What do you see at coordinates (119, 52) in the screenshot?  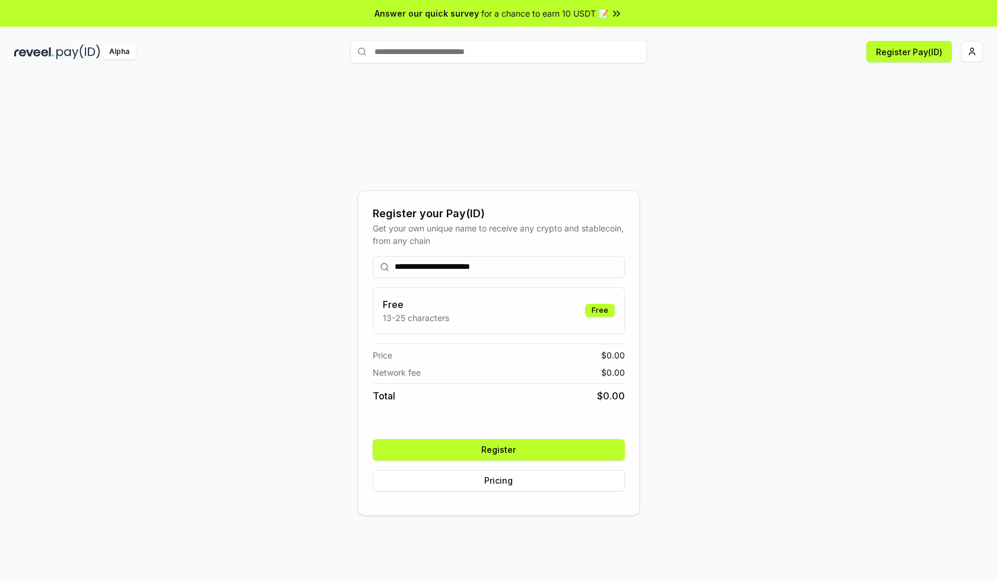 I see `div: Alpha` at bounding box center [119, 52].